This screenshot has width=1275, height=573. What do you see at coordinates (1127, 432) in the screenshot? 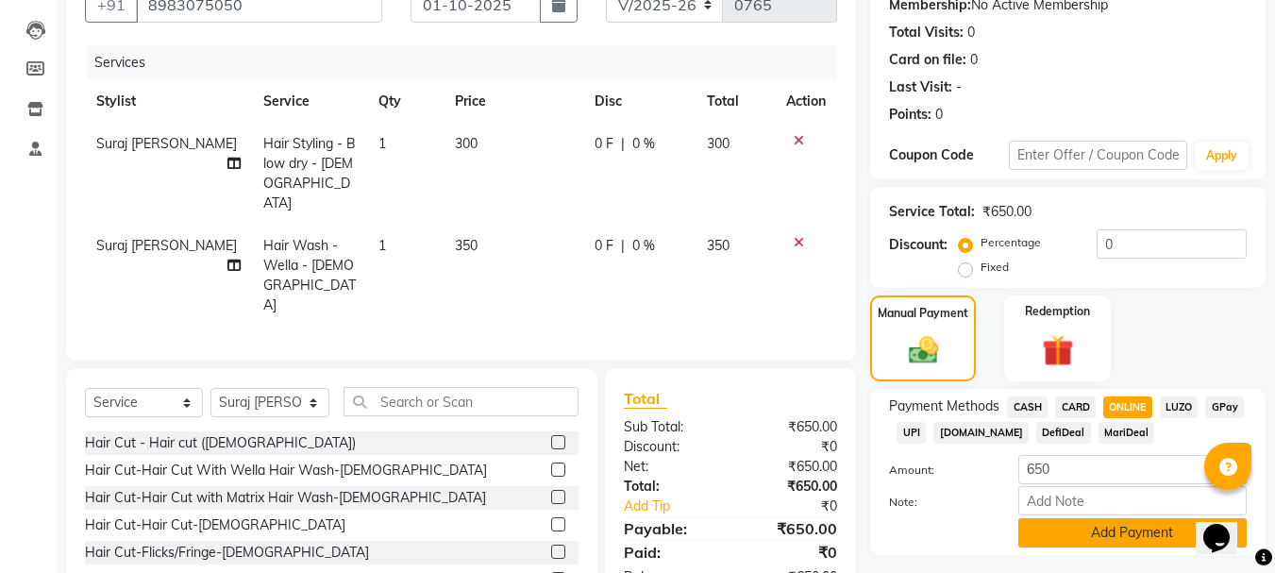
I see `span: MariDeal` at bounding box center [1127, 432].